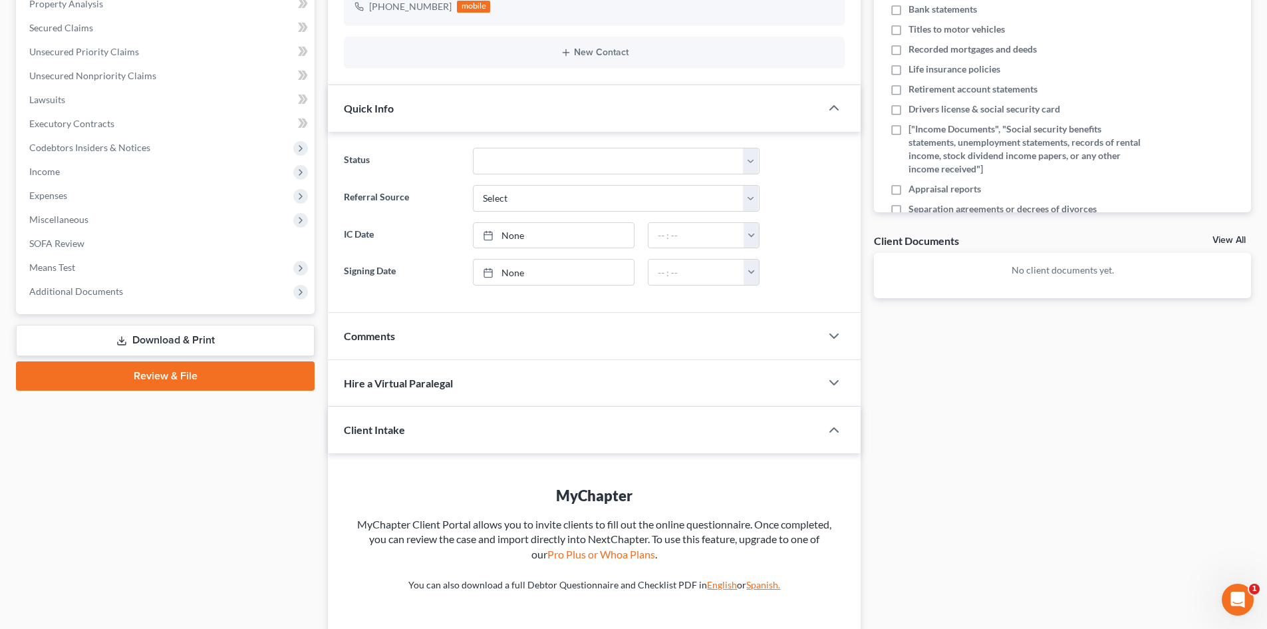 Image resolution: width=1267 pixels, height=629 pixels. Describe the element at coordinates (594, 539) in the screenshot. I see `span: MyChapter Client Portal allows you to invite clients to fill out the online questionnaire. Once c...` at that location.